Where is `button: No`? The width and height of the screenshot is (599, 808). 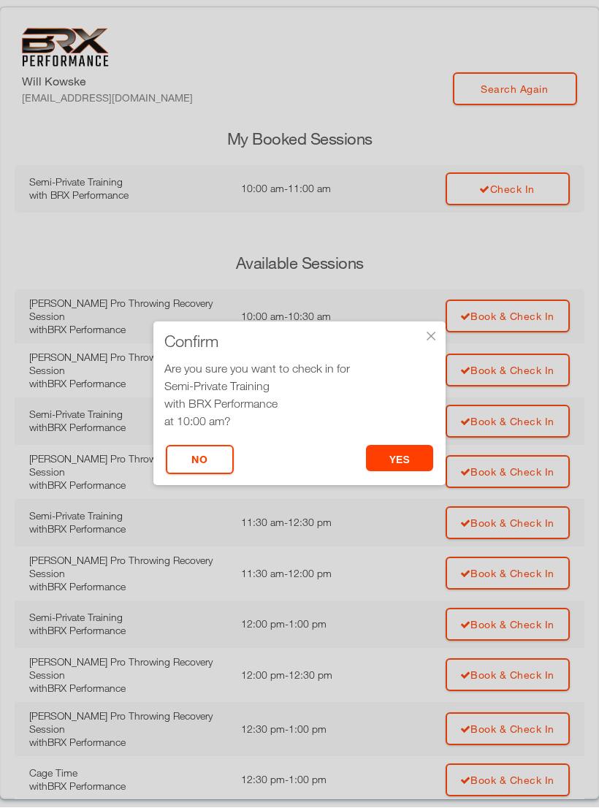 button: No is located at coordinates (199, 460).